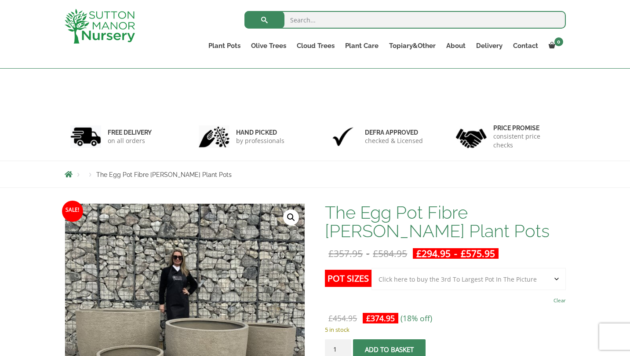 The height and width of the screenshot is (356, 630). What do you see at coordinates (471, 136) in the screenshot?
I see `img: 4.jpg` at bounding box center [471, 136].